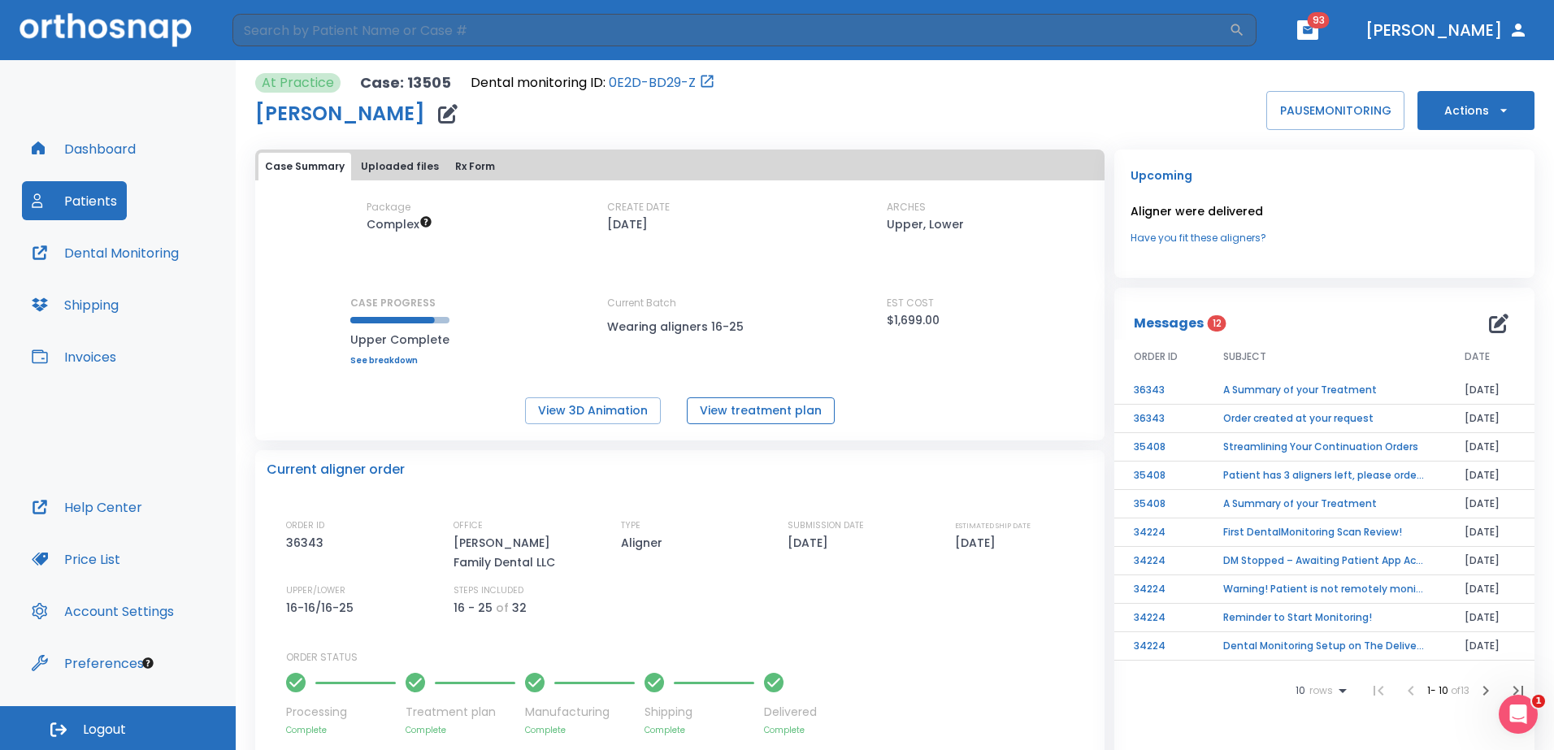 The width and height of the screenshot is (1554, 750). What do you see at coordinates (305, 167) in the screenshot?
I see `button: Case Summary` at bounding box center [305, 167].